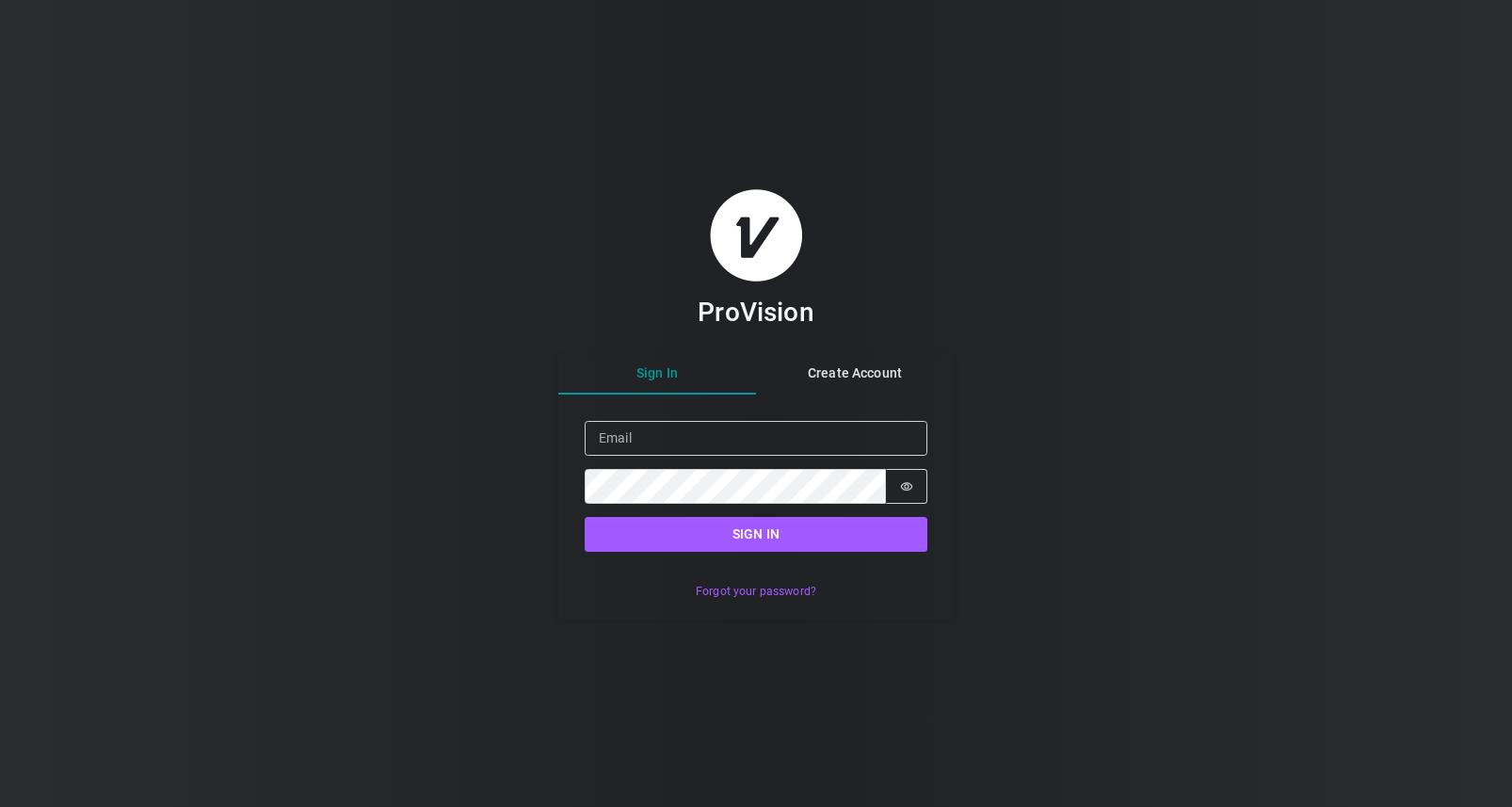  What do you see at coordinates (854, 374) in the screenshot?
I see `button: Create Account` at bounding box center [854, 374].